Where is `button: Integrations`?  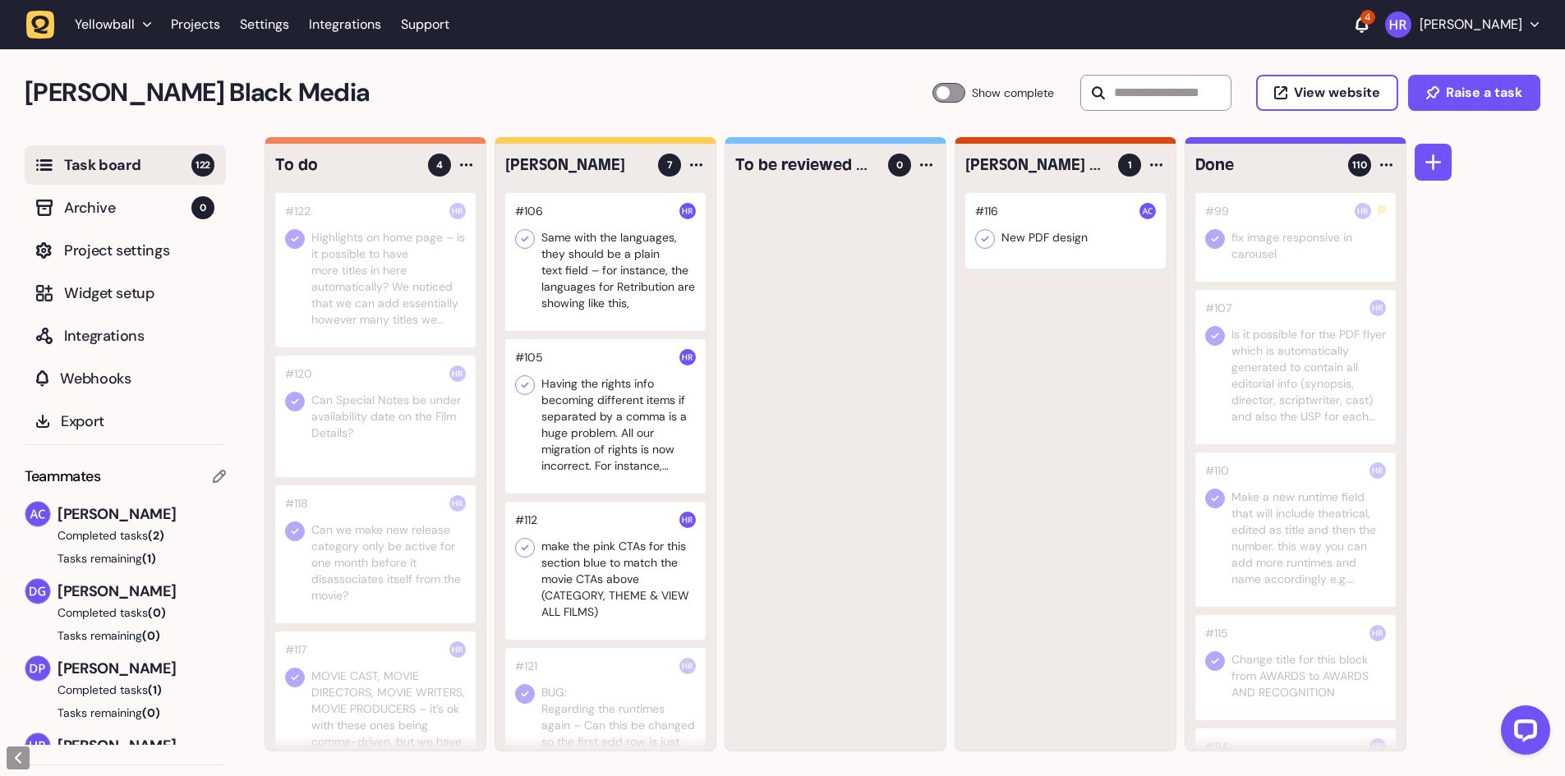
button: Integrations is located at coordinates (125, 336).